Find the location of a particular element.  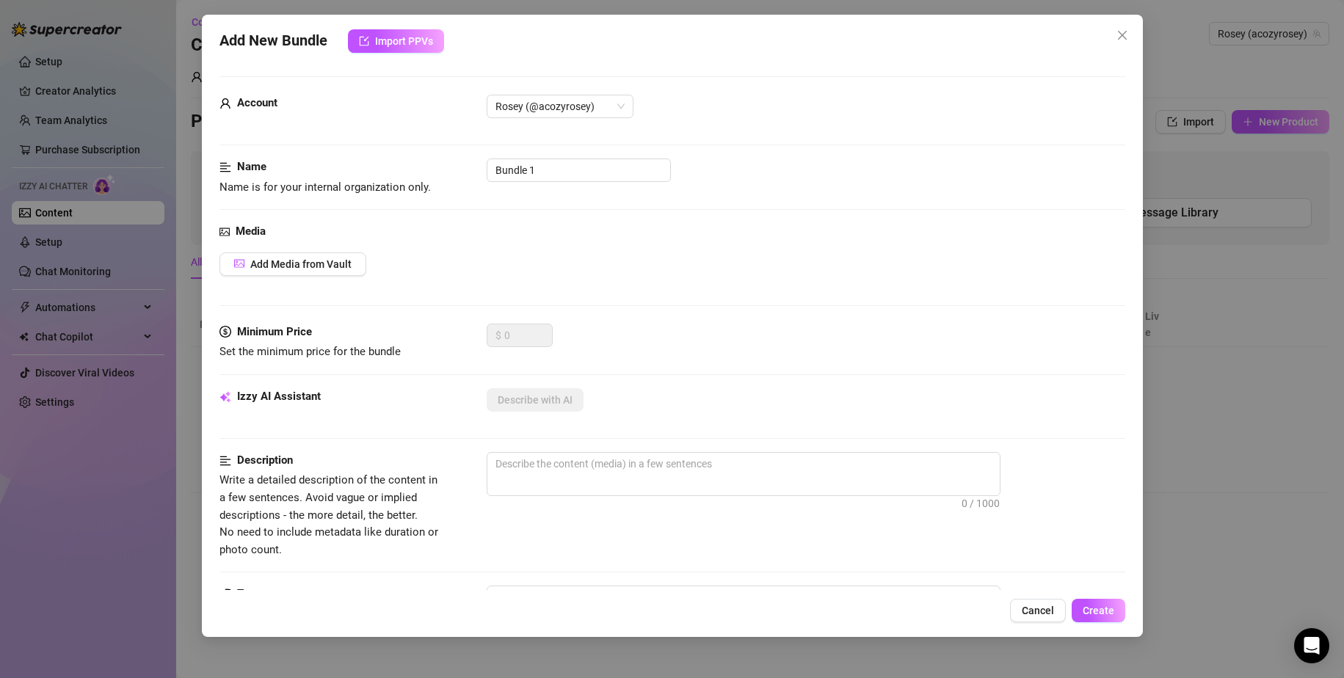

span: Close is located at coordinates (1122, 35).